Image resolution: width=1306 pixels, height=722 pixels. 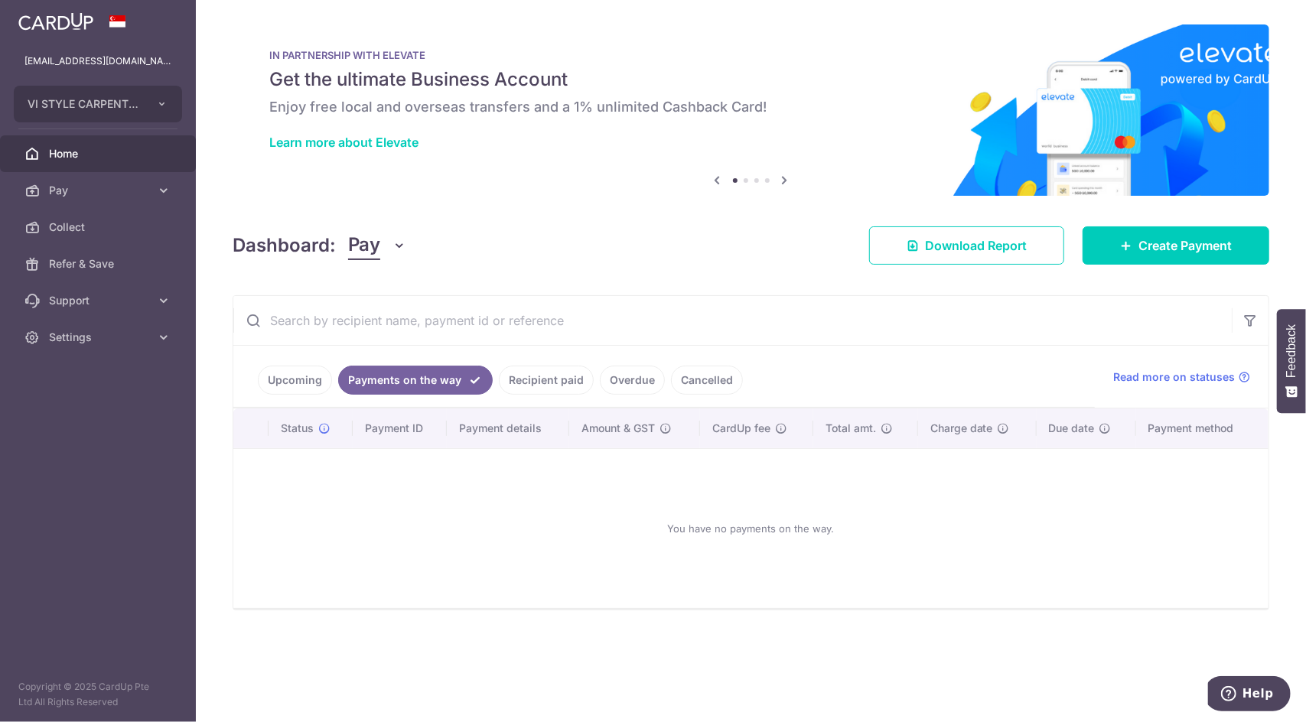 What do you see at coordinates (750, 80) in the screenshot?
I see `h5: Get the ultimate Business Account` at bounding box center [750, 80].